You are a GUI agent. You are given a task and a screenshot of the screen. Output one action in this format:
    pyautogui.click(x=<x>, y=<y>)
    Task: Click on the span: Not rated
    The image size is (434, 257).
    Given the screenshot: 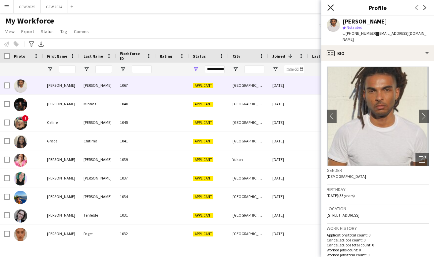 What is the action you would take?
    pyautogui.click(x=354, y=27)
    